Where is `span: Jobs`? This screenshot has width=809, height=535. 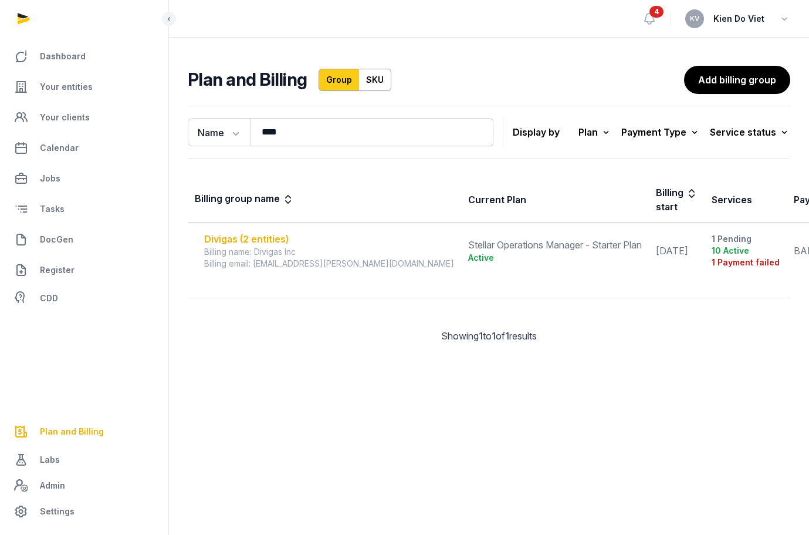
span: Jobs is located at coordinates (50, 178).